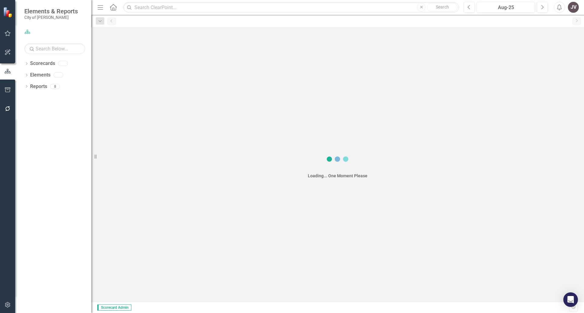  Describe the element at coordinates (573, 7) in the screenshot. I see `button: JV` at that location.